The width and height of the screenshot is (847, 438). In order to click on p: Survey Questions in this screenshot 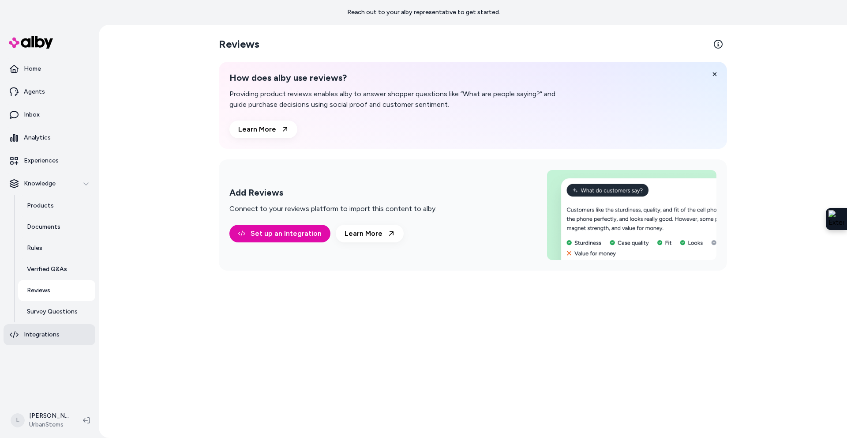, I will do `click(52, 311)`.